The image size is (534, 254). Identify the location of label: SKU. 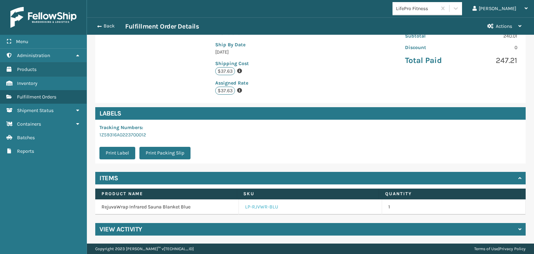
(308, 194).